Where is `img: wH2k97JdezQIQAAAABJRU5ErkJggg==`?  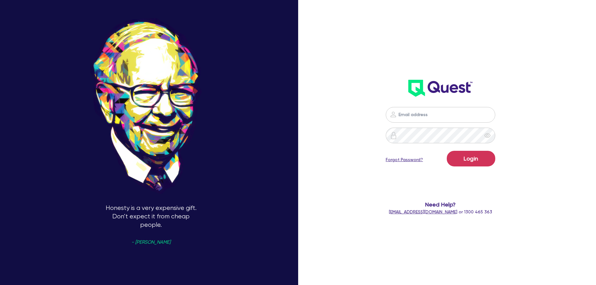 img: wH2k97JdezQIQAAAABJRU5ErkJggg== is located at coordinates (440, 88).